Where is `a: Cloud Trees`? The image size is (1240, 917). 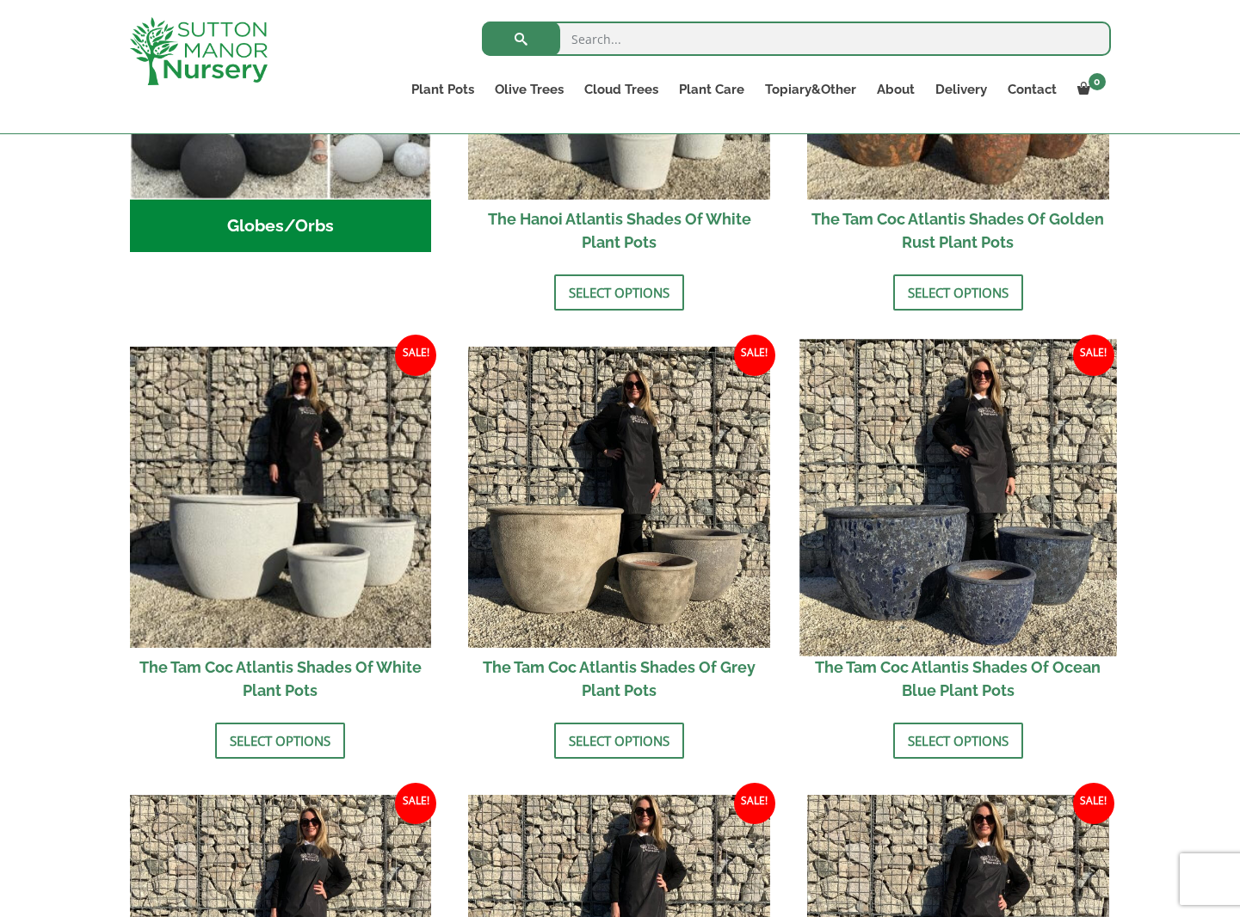 a: Cloud Trees is located at coordinates (621, 89).